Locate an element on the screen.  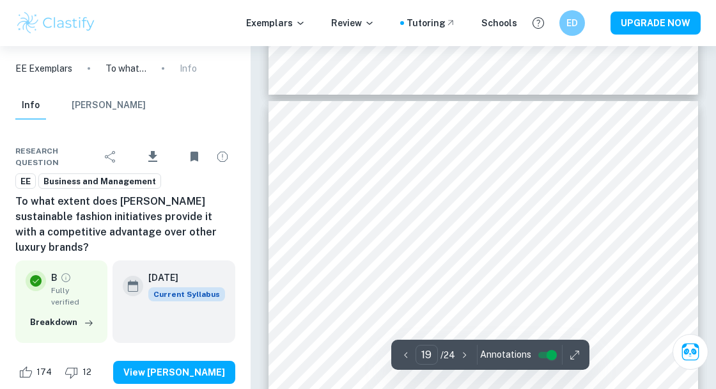
img: Clastify logo is located at coordinates (56, 23).